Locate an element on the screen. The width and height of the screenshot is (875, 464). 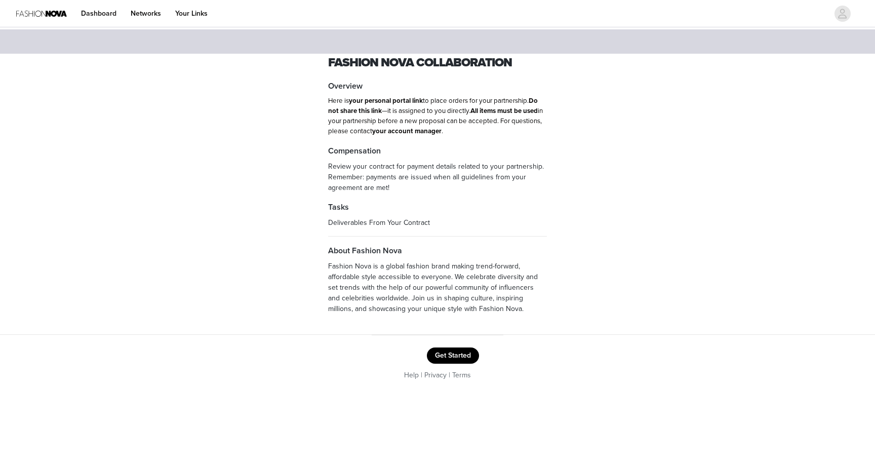
img: Fashion Nova Logo is located at coordinates (42, 13).